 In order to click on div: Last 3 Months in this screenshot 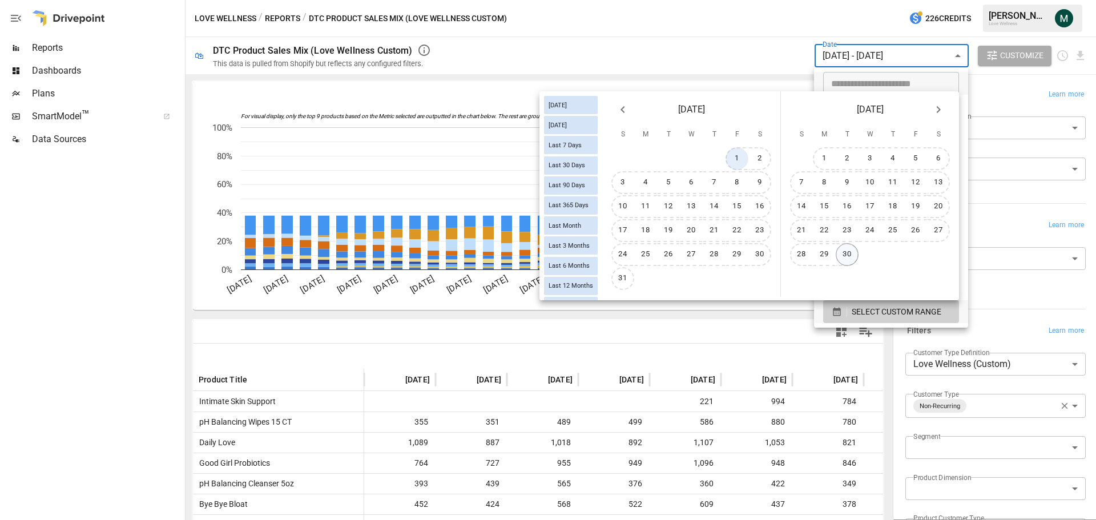, I will do `click(571, 246)`.